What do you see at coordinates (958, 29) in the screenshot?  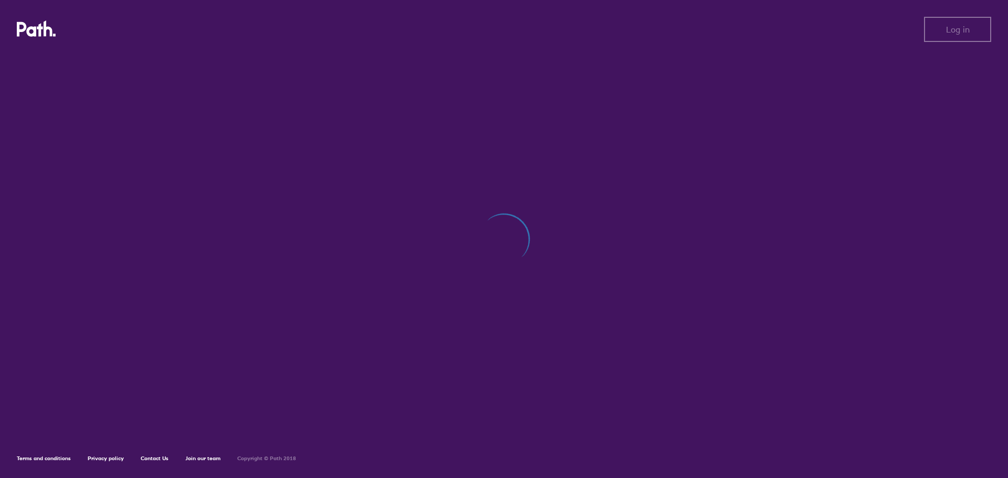 I see `button: Log in` at bounding box center [958, 29].